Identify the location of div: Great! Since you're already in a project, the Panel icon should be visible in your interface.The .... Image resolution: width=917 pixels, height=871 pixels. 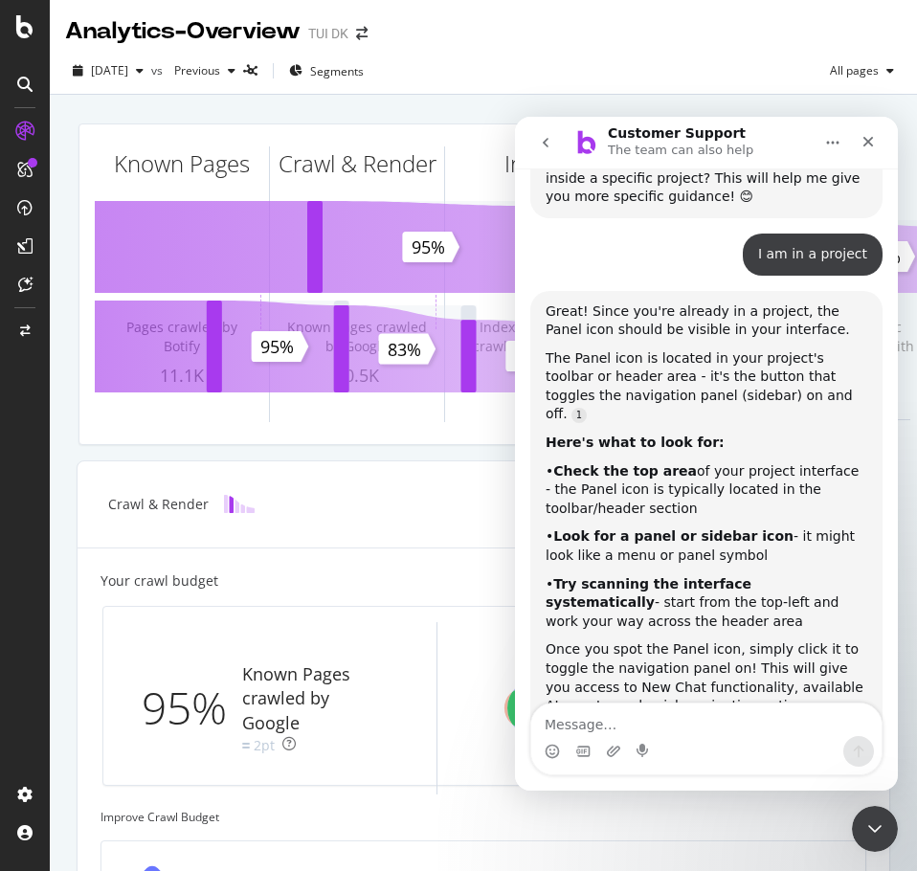
(192, 435).